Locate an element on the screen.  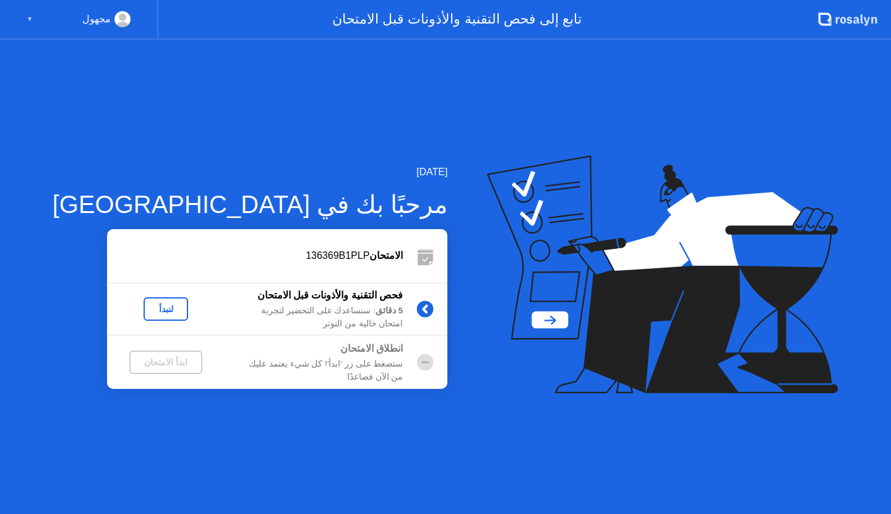
b: الامتحان is located at coordinates (386, 255).